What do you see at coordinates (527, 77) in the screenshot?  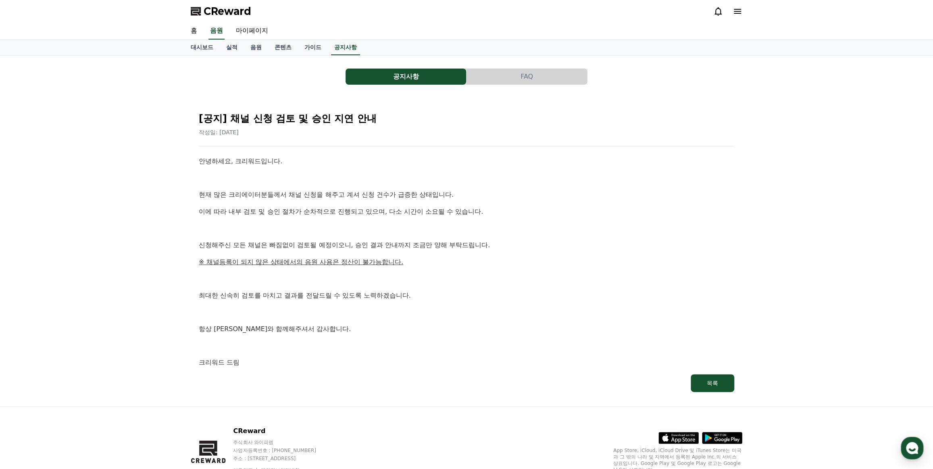 I see `button: FAQ` at bounding box center [527, 77].